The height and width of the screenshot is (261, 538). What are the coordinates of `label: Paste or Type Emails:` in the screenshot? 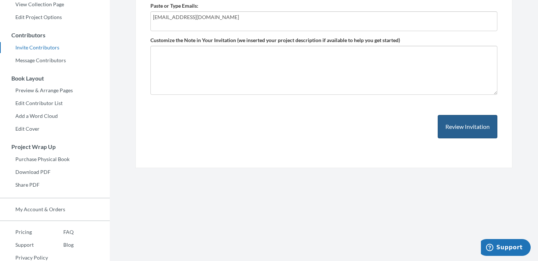 It's located at (174, 6).